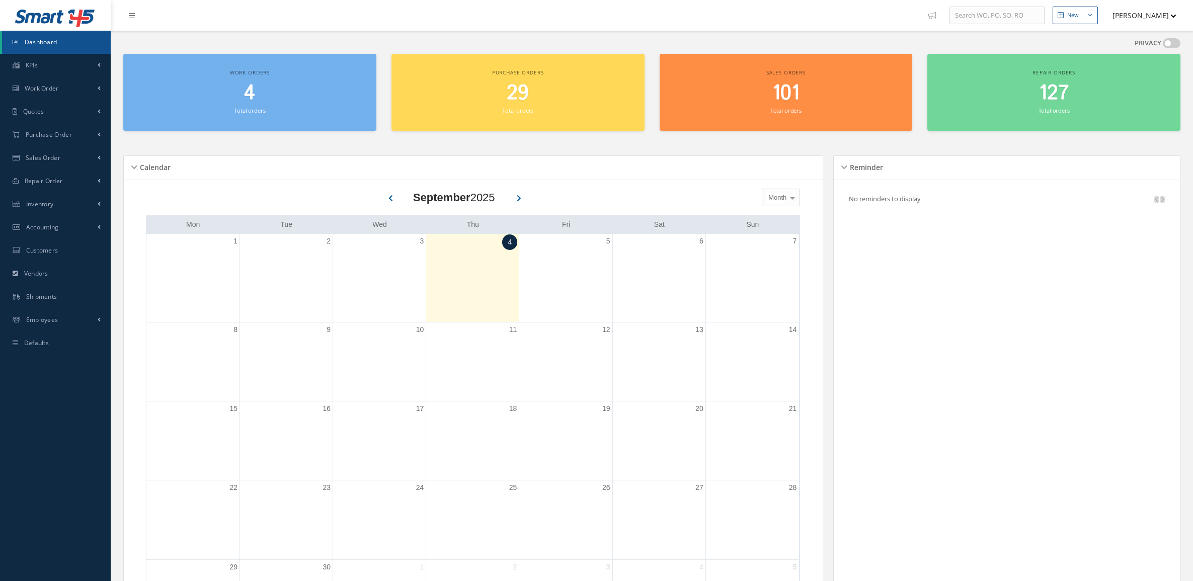 This screenshot has width=1193, height=581. I want to click on td: September 9, 2025, so click(286, 361).